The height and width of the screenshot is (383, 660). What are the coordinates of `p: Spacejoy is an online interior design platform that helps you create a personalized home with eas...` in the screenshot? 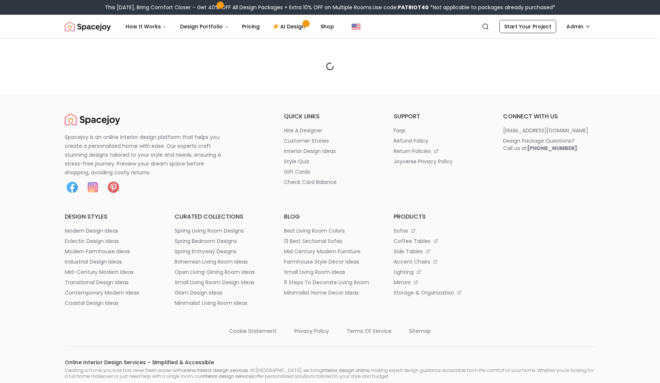 It's located at (147, 155).